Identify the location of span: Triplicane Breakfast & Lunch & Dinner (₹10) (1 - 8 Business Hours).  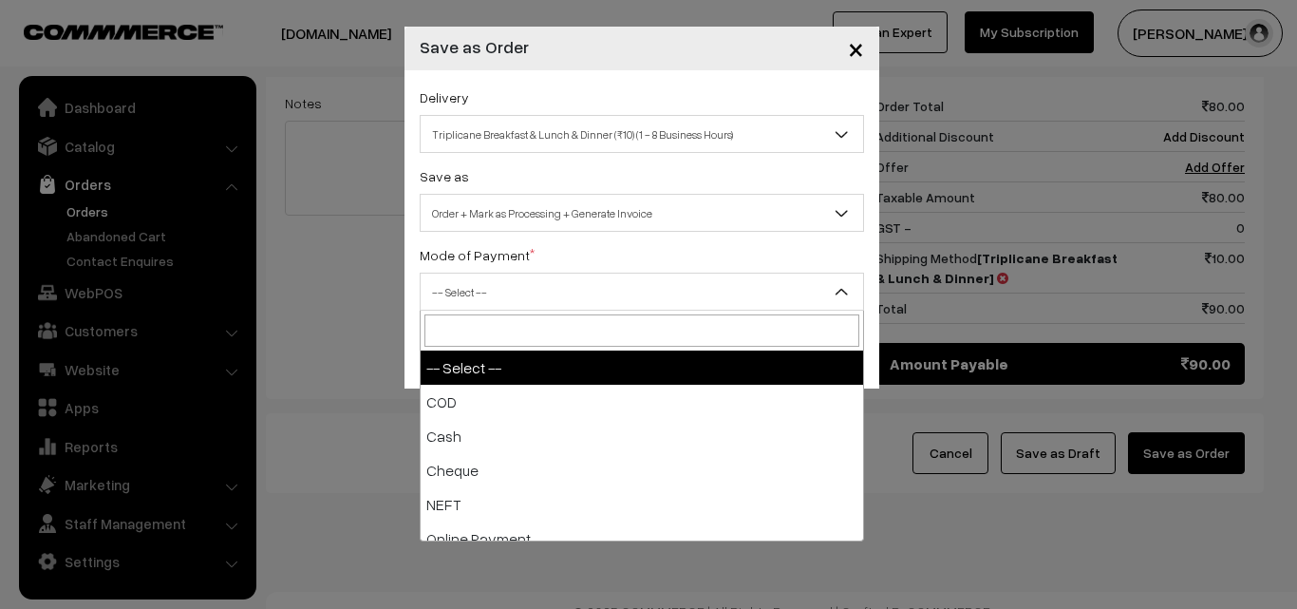
(642, 134).